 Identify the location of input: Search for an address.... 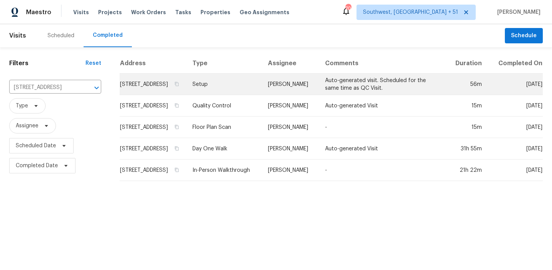
(44, 87).